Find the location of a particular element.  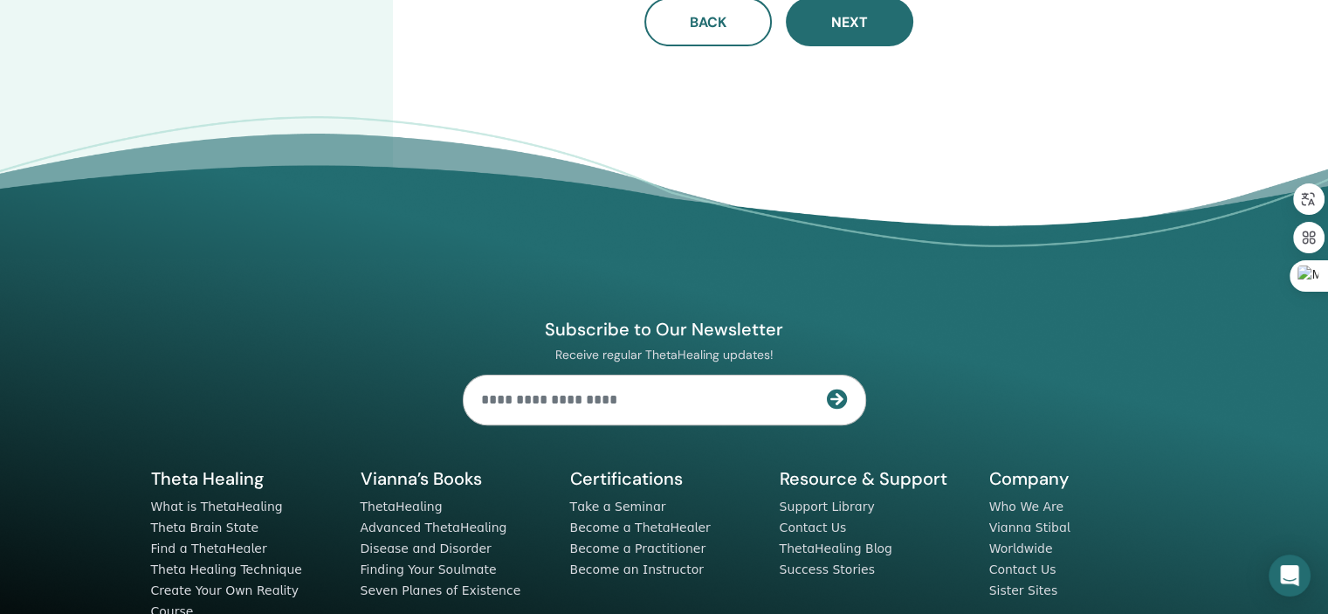

a: Sister Sites is located at coordinates (1023, 590).